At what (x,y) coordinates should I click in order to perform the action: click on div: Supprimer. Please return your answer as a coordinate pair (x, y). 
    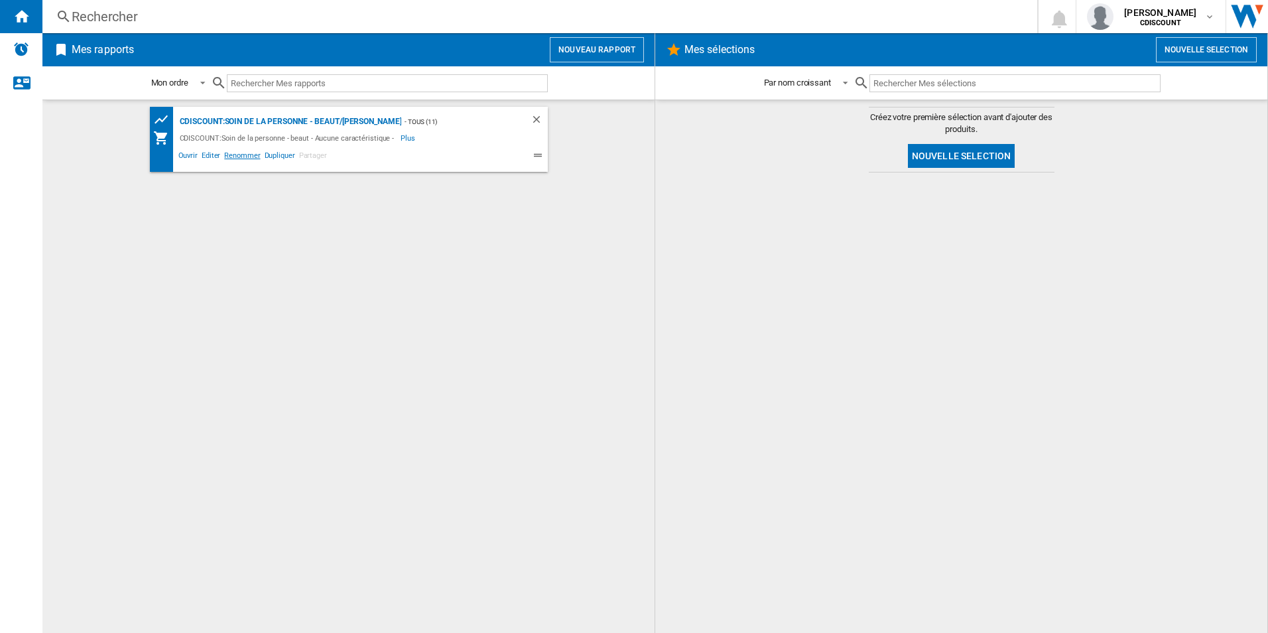
    Looking at the image, I should click on (539, 121).